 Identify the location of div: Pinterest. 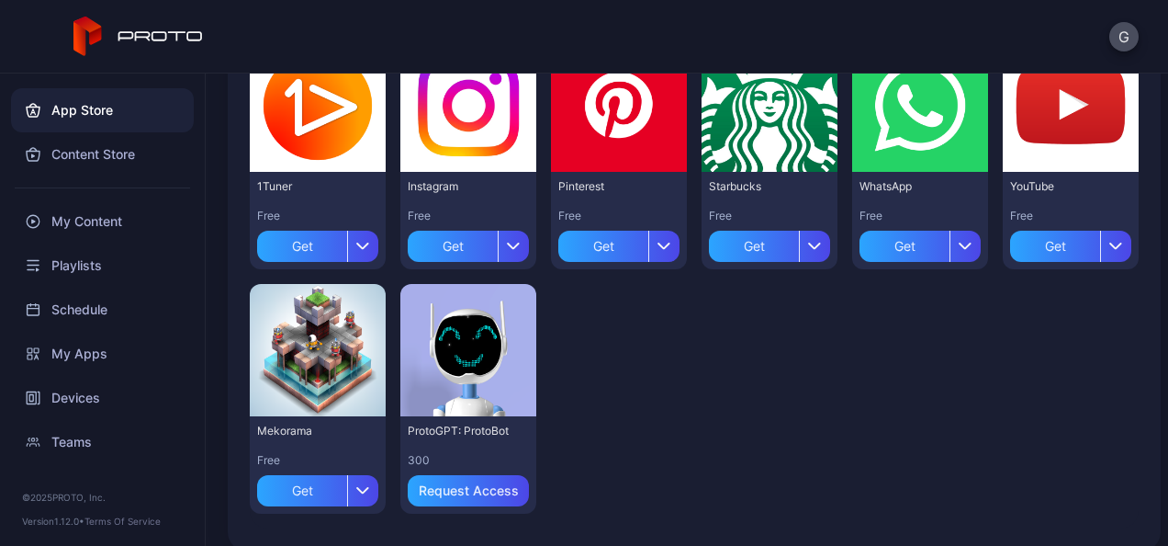
(609, 186).